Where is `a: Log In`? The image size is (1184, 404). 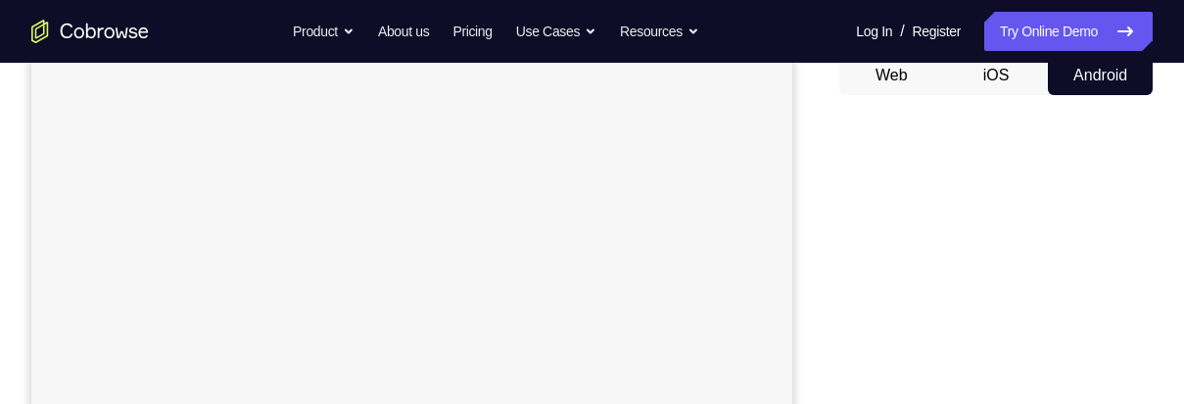 a: Log In is located at coordinates (874, 31).